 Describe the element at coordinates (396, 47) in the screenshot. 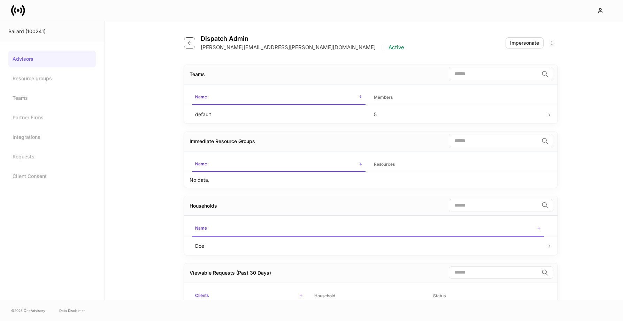

I see `p: Active` at that location.